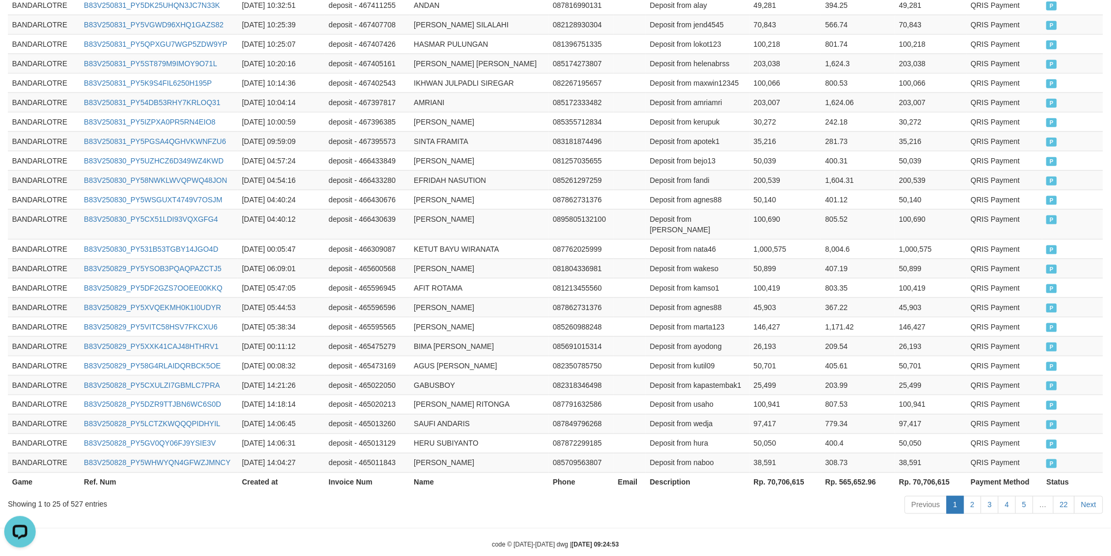  What do you see at coordinates (1089, 505) in the screenshot?
I see `a: Next` at bounding box center [1089, 505].